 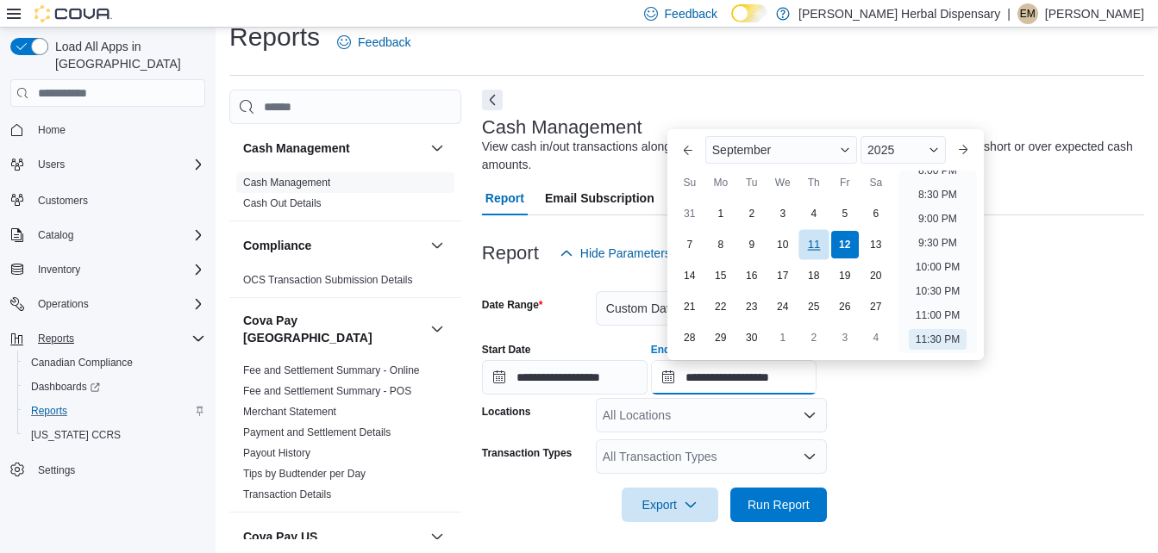 What do you see at coordinates (783, 245) in the screenshot?
I see `div: day-10` at bounding box center [783, 245].